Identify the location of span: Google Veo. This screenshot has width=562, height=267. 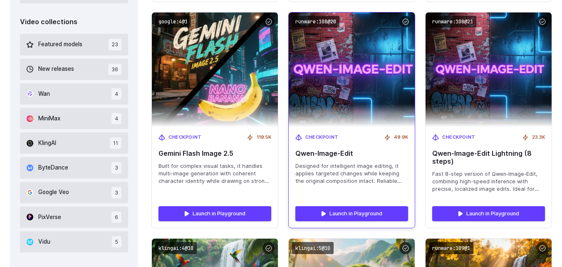
(54, 192).